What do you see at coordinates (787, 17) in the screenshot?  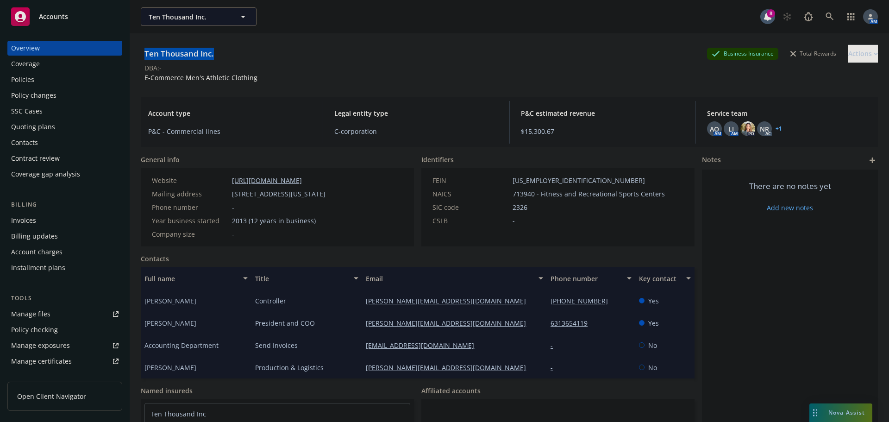 I see `a: Start snowing` at bounding box center [787, 17].